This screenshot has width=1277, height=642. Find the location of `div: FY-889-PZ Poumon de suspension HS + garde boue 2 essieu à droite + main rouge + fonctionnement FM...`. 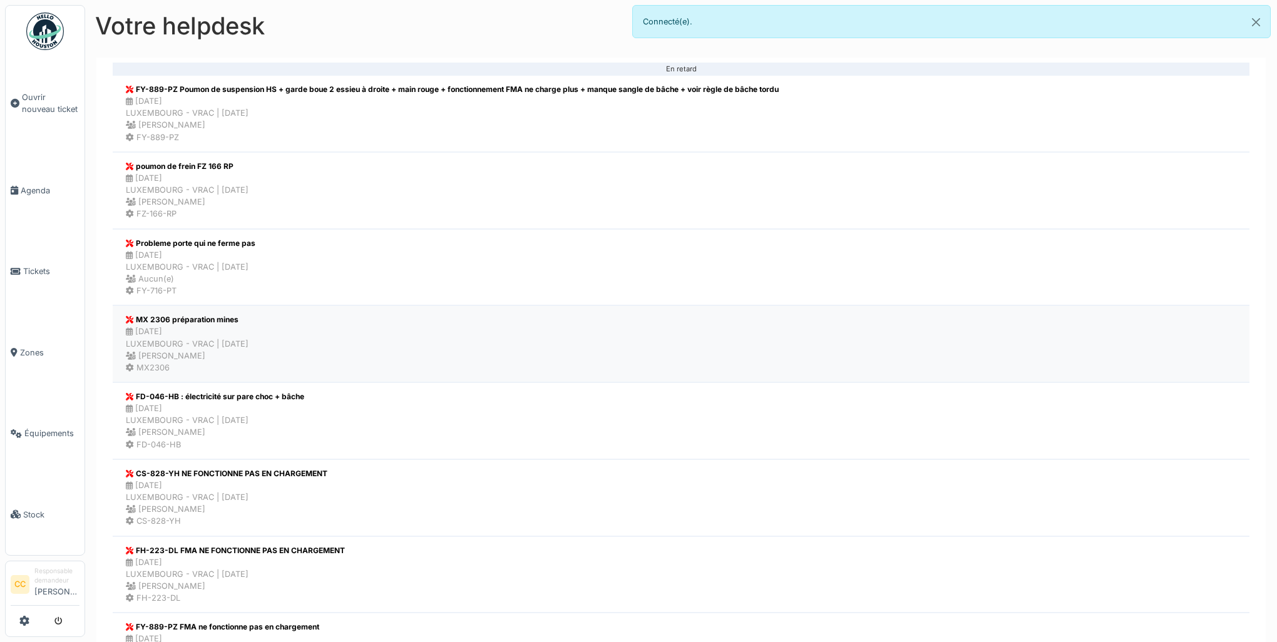

div: FY-889-PZ Poumon de suspension HS + garde boue 2 essieu à droite + main rouge + fonctionnement FM... is located at coordinates (452, 89).